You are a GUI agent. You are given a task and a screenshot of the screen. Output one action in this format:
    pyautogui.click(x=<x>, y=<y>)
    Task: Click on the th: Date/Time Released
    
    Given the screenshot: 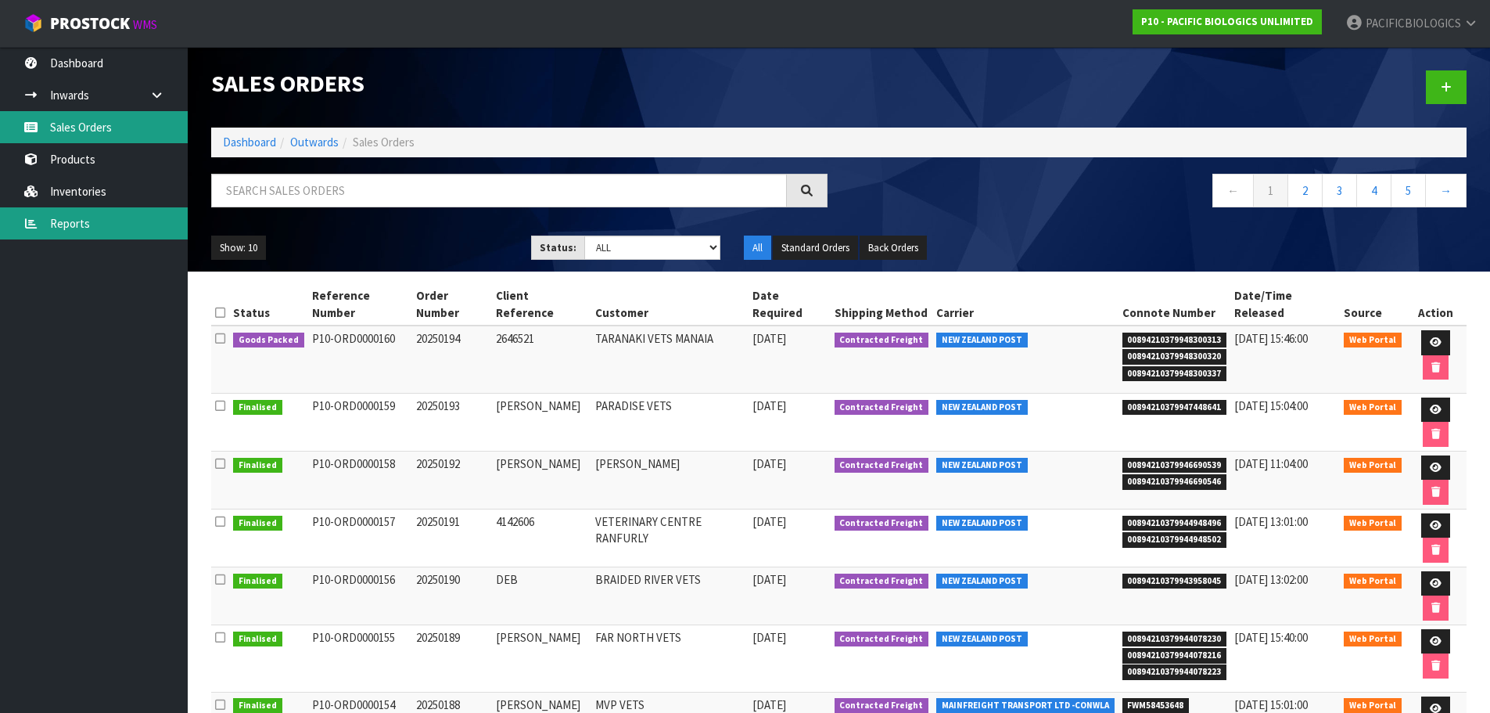 What is the action you would take?
    pyautogui.click(x=1285, y=304)
    